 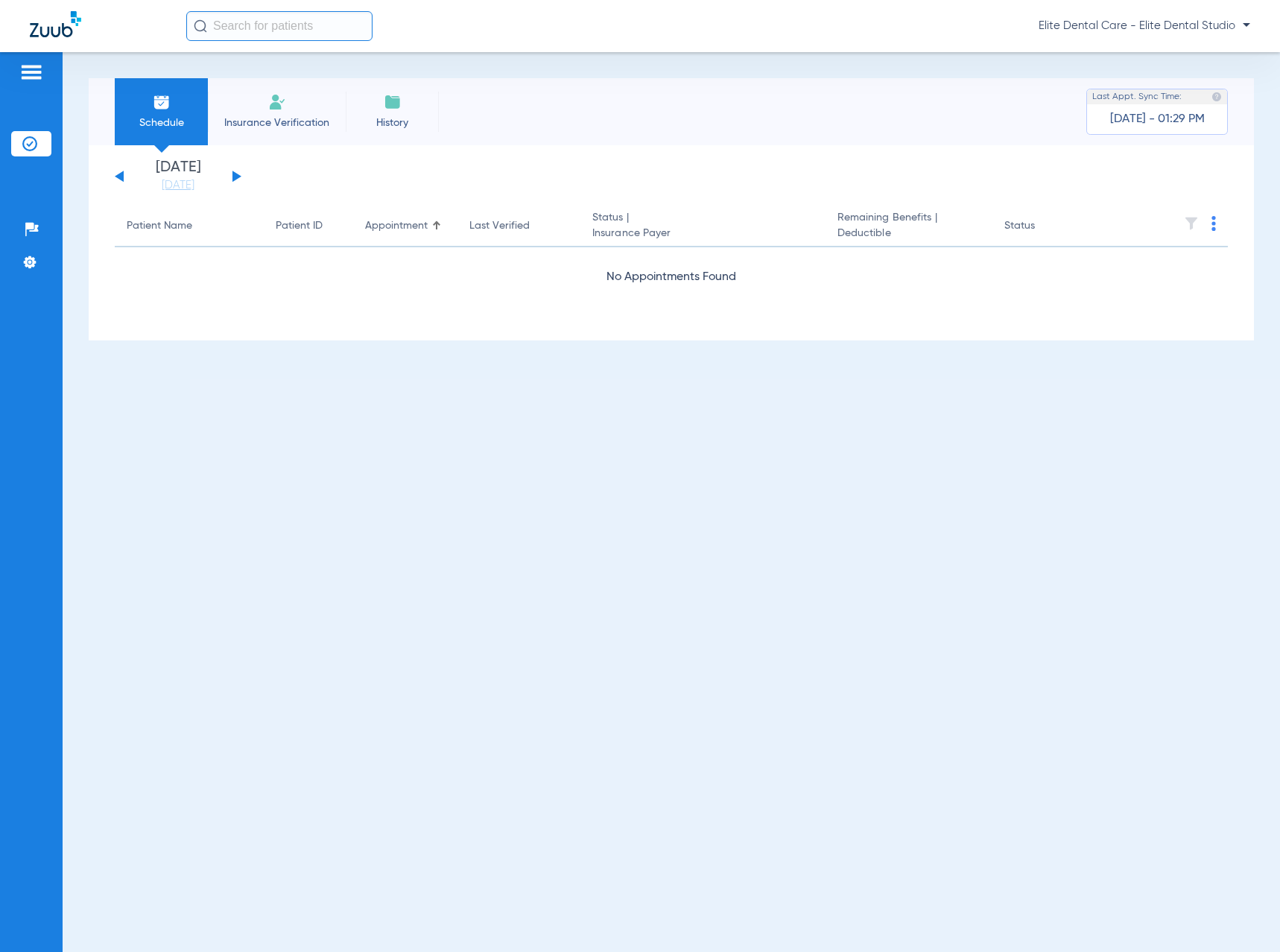 What do you see at coordinates (392, 123) in the screenshot?
I see `span: History` at bounding box center [392, 123].